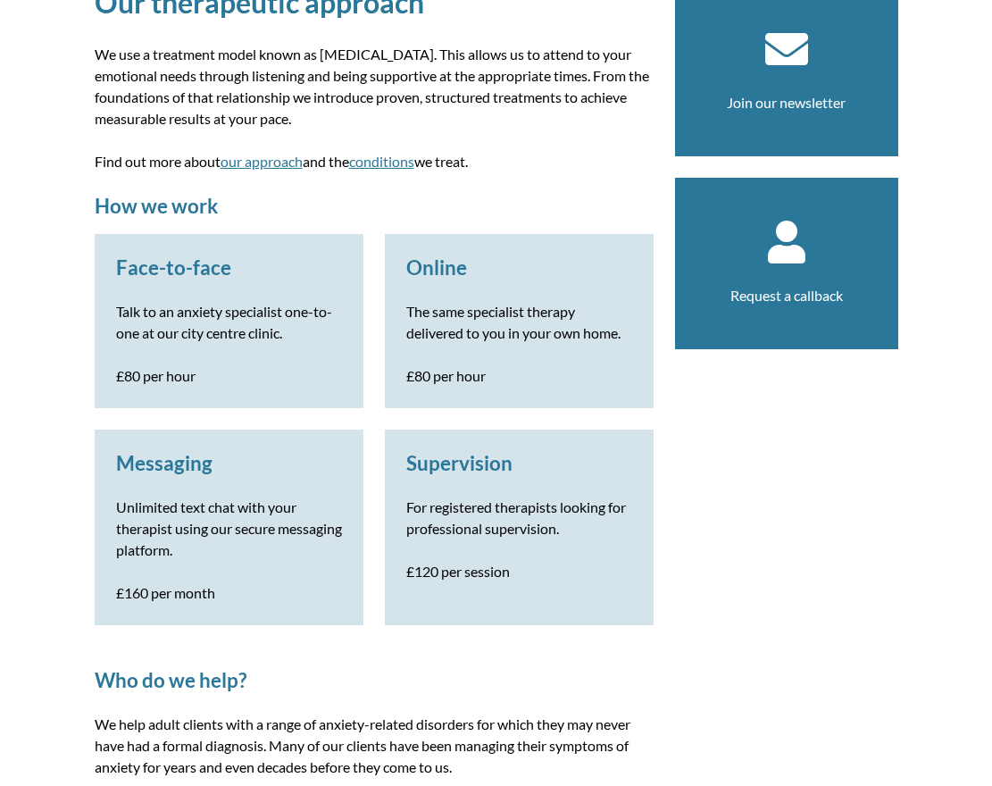  I want to click on h2: How we work, so click(374, 205).